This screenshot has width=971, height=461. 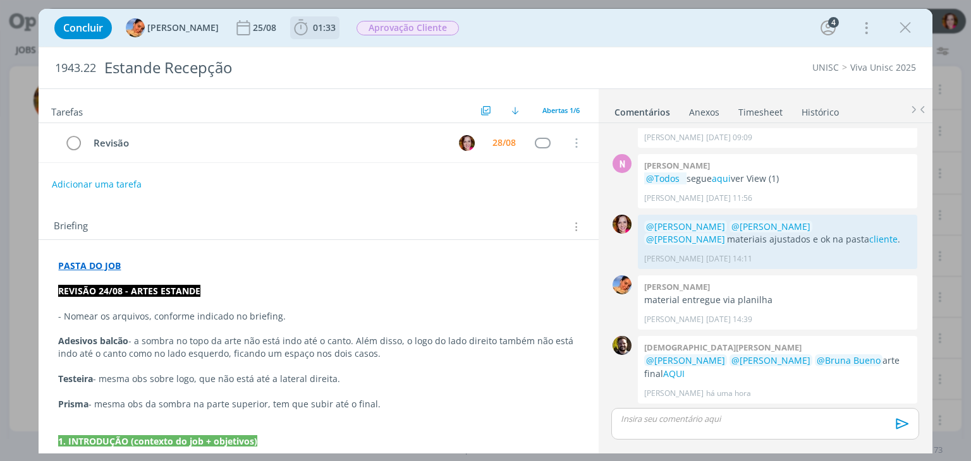 I want to click on button: Aprovação Cliente, so click(x=408, y=28).